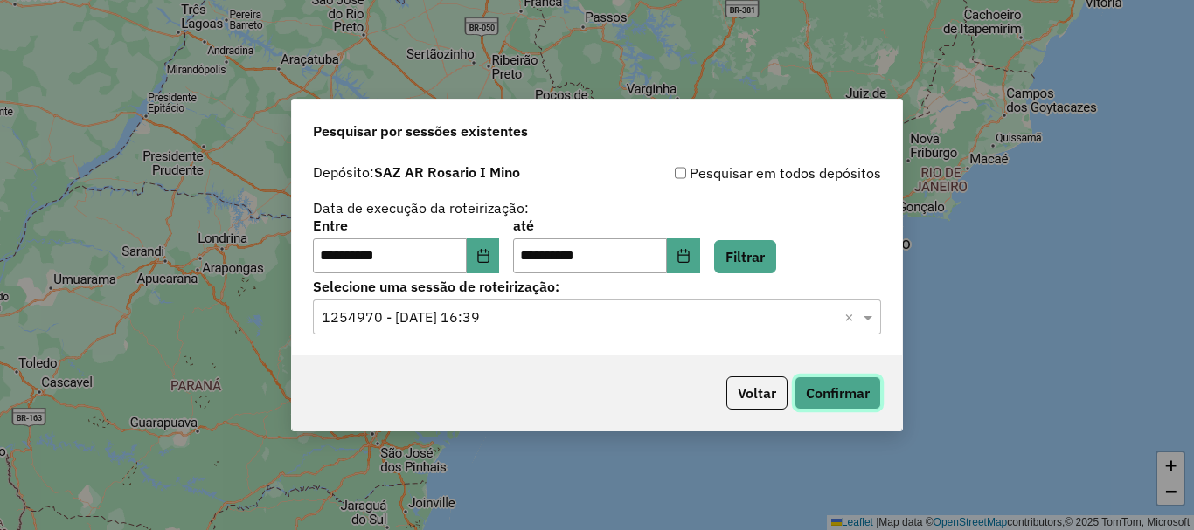 This screenshot has height=530, width=1194. Describe the element at coordinates (416, 172) in the screenshot. I see `label: Depósito:` at that location.